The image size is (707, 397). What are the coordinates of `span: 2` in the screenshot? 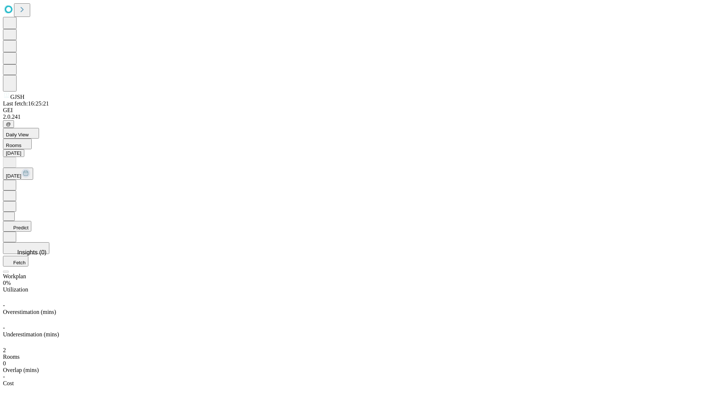 It's located at (4, 350).